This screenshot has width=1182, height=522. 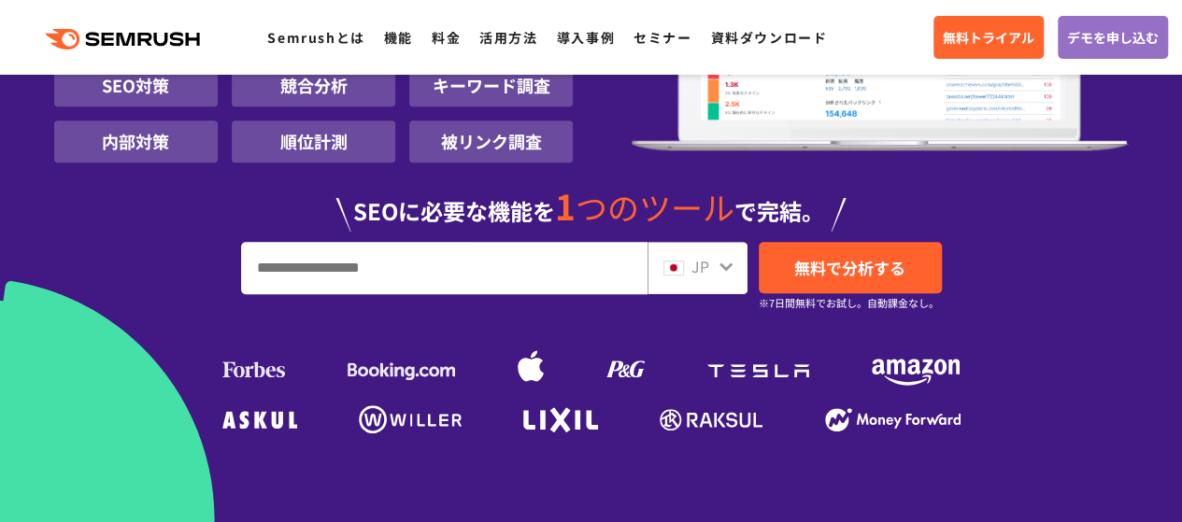 I want to click on a: 無料で分析する, so click(x=850, y=267).